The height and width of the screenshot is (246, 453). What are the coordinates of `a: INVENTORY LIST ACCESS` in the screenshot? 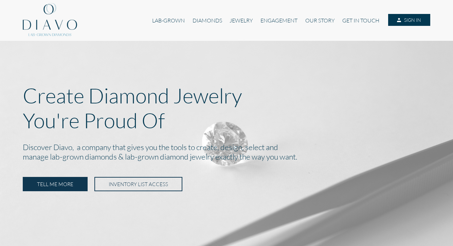 It's located at (138, 184).